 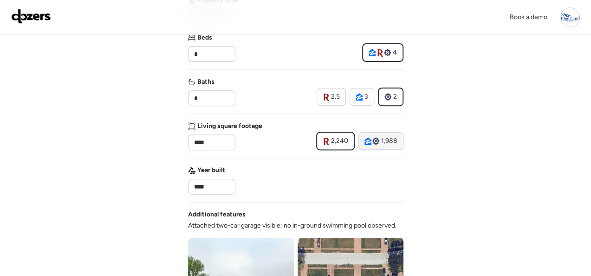 I want to click on span: 3, so click(x=367, y=97).